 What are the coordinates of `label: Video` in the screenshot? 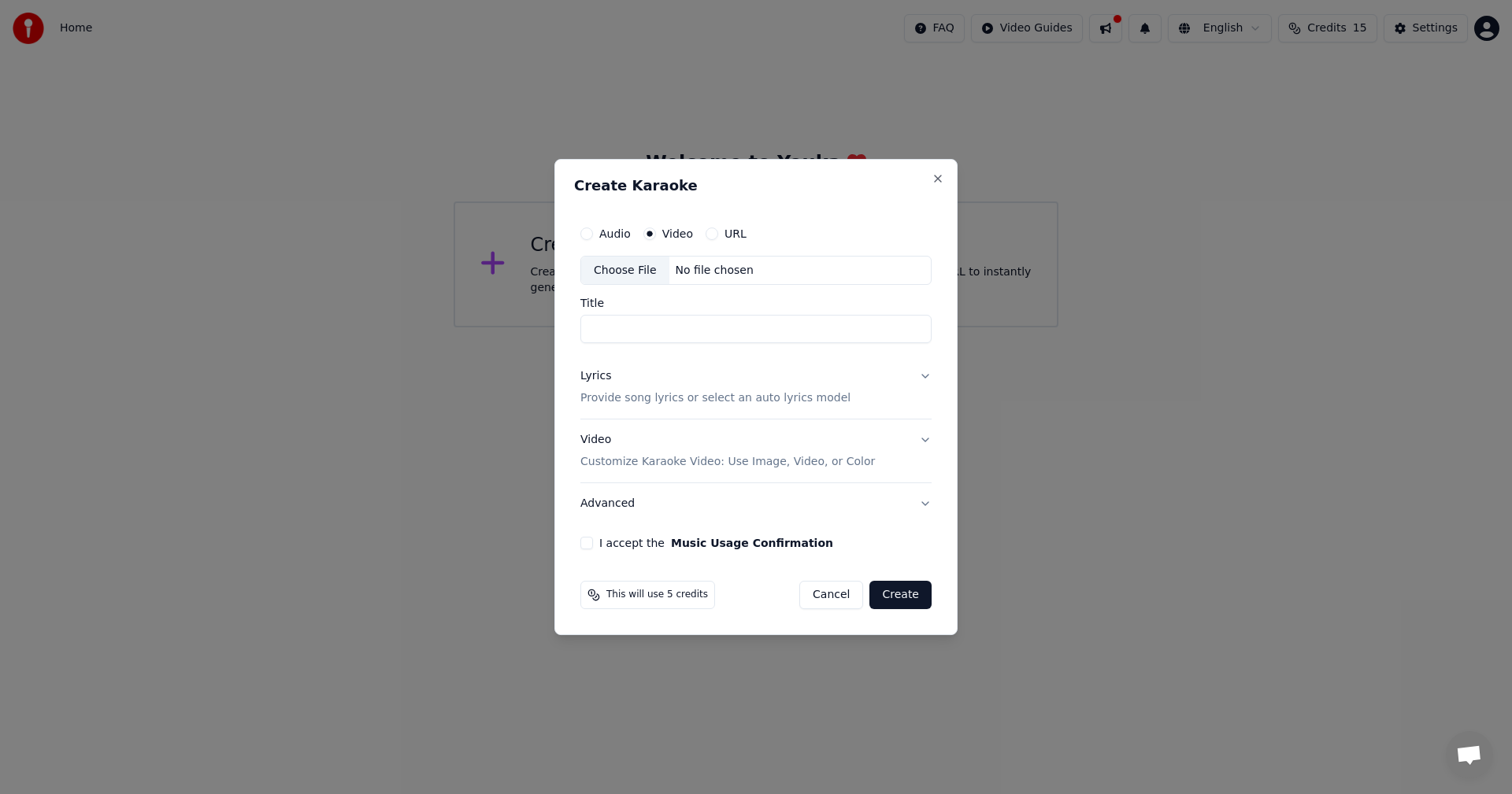 It's located at (677, 234).